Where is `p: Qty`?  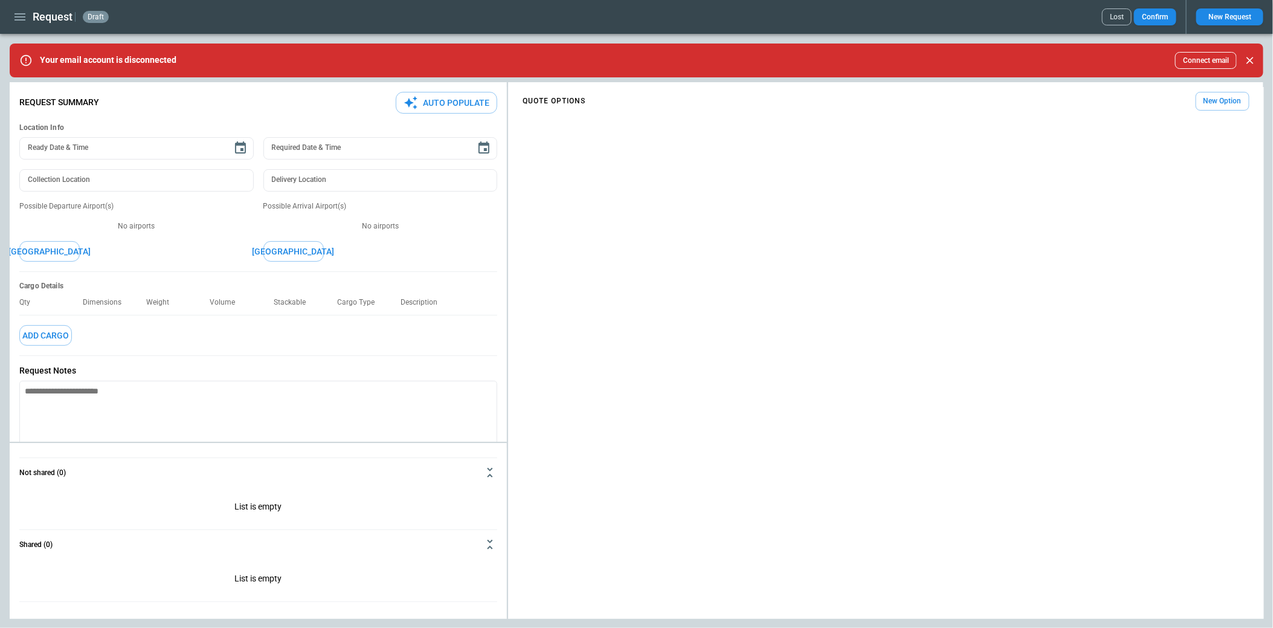
p: Qty is located at coordinates (30, 302).